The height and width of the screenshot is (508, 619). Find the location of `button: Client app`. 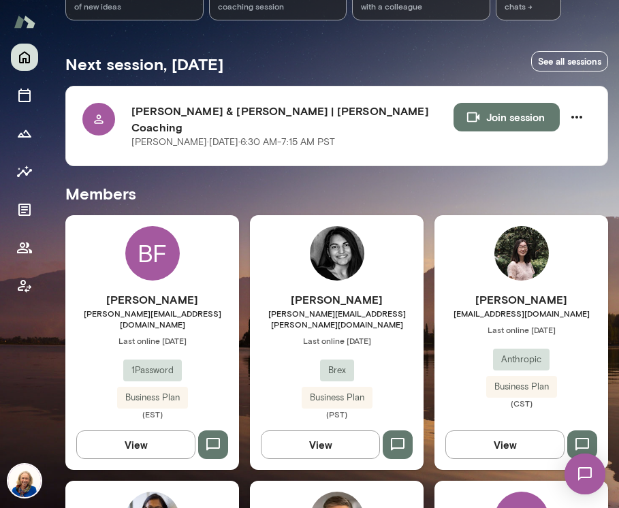

button: Client app is located at coordinates (25, 286).